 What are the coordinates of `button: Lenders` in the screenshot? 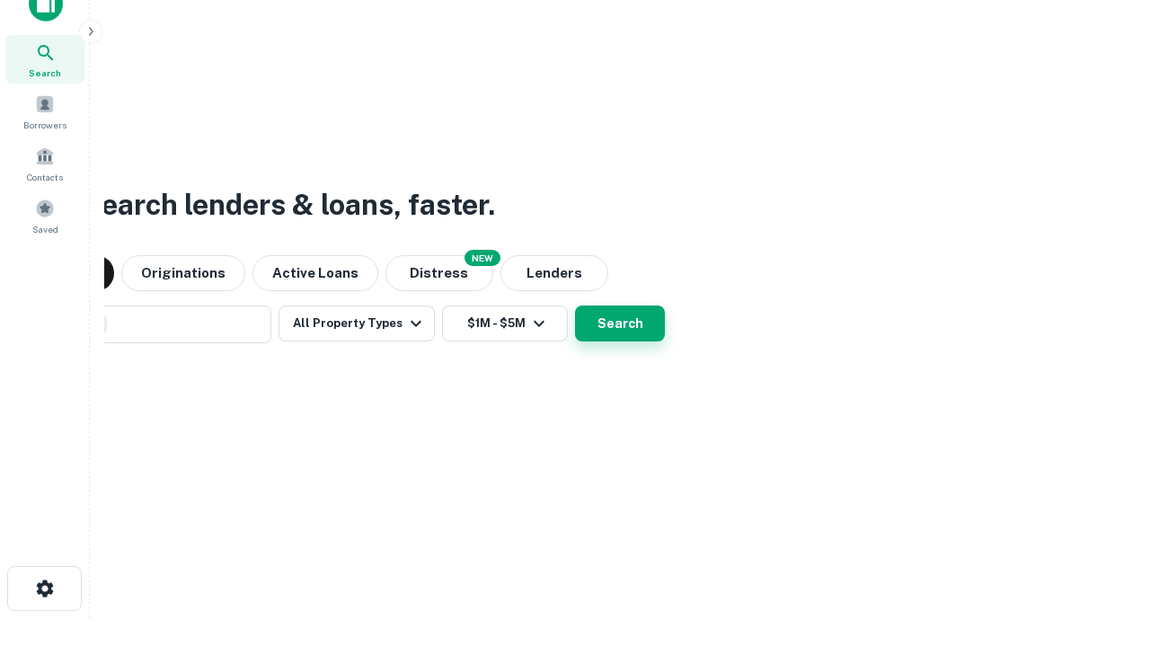 It's located at (555, 273).